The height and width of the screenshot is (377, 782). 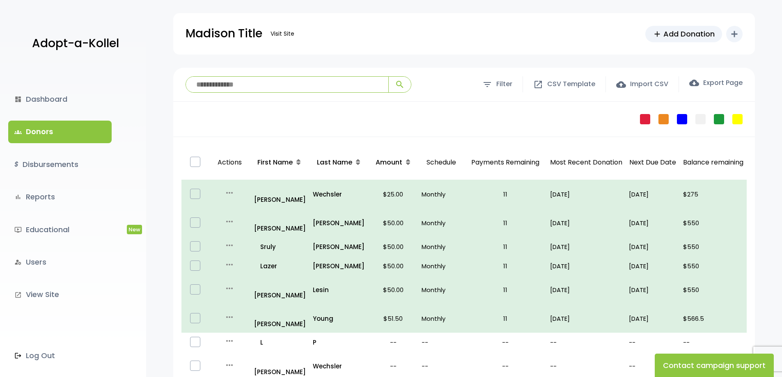 What do you see at coordinates (224, 34) in the screenshot?
I see `p: Madison Title` at bounding box center [224, 34].